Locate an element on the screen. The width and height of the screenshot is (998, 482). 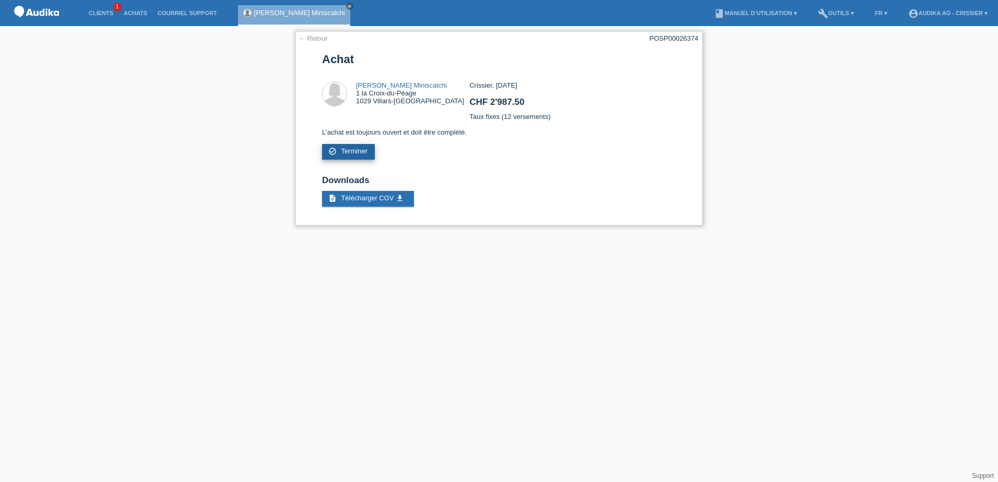
span: Terminer is located at coordinates (354, 151).